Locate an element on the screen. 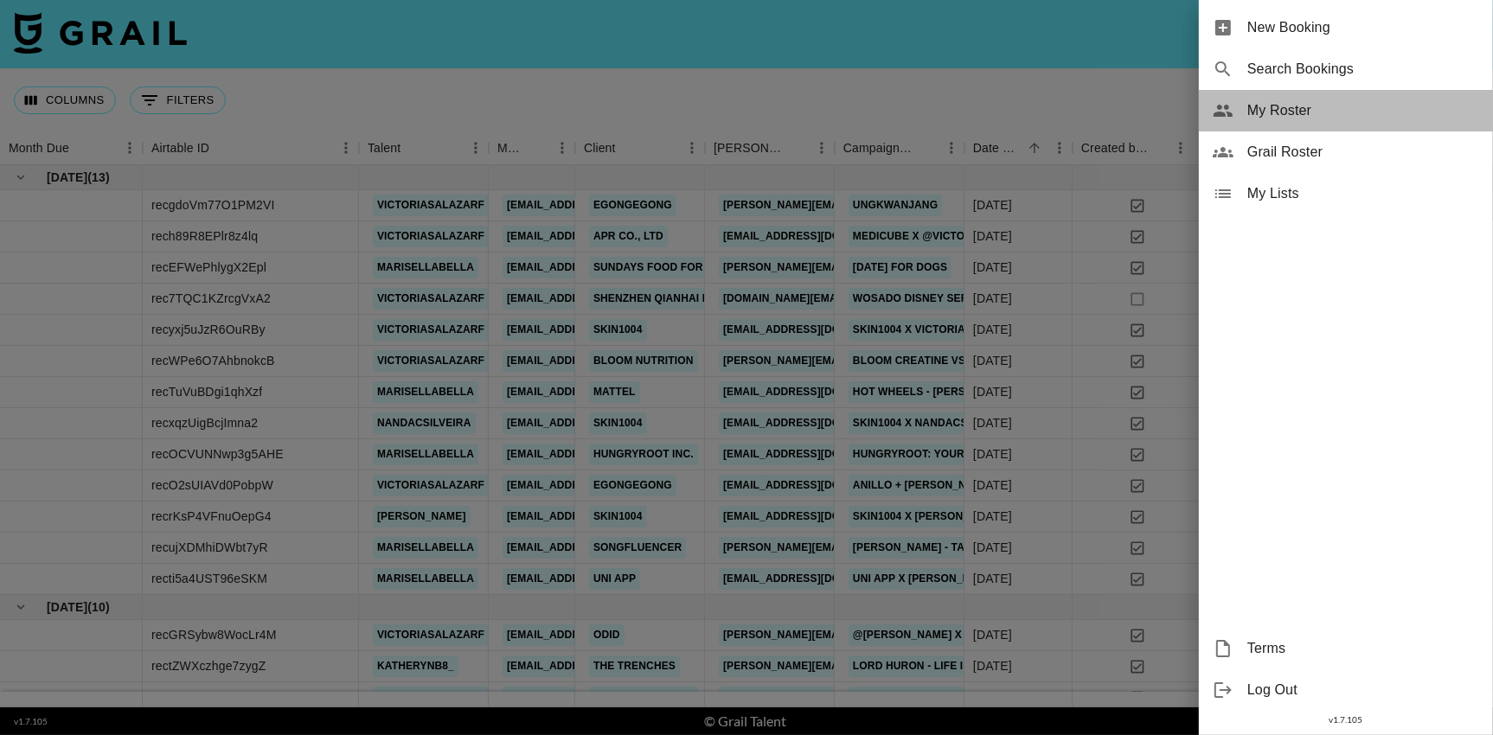  span: Search Bookings is located at coordinates (1363, 69).